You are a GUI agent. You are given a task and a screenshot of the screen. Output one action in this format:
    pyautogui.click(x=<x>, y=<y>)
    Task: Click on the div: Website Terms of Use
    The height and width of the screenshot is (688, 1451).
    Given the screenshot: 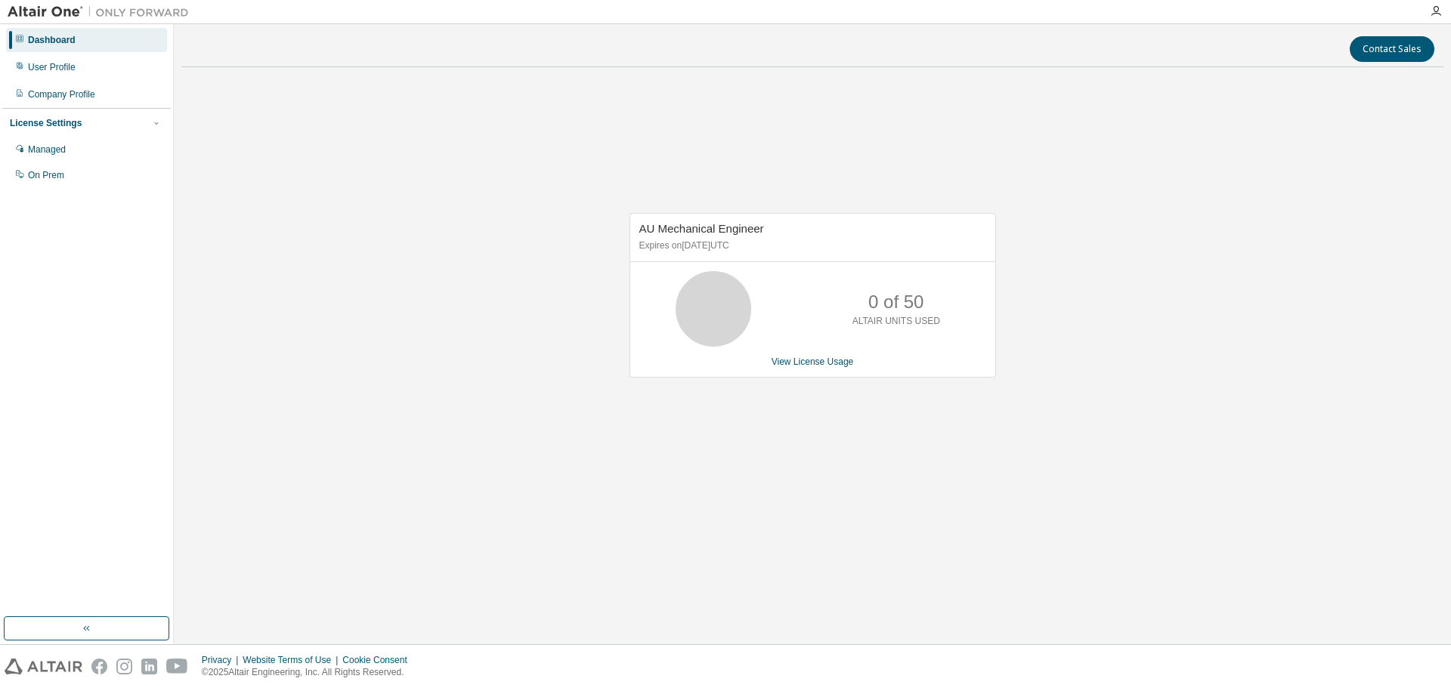 What is the action you would take?
    pyautogui.click(x=292, y=660)
    